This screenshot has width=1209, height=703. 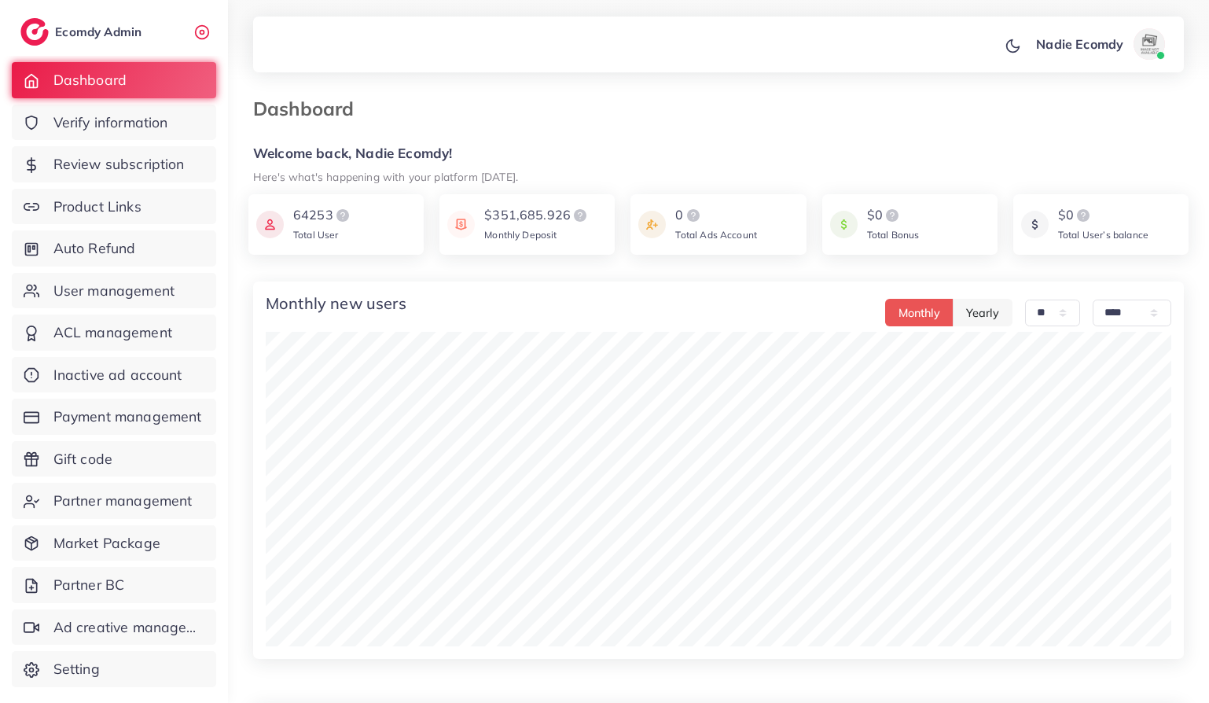 I want to click on button: Yearly, so click(x=983, y=312).